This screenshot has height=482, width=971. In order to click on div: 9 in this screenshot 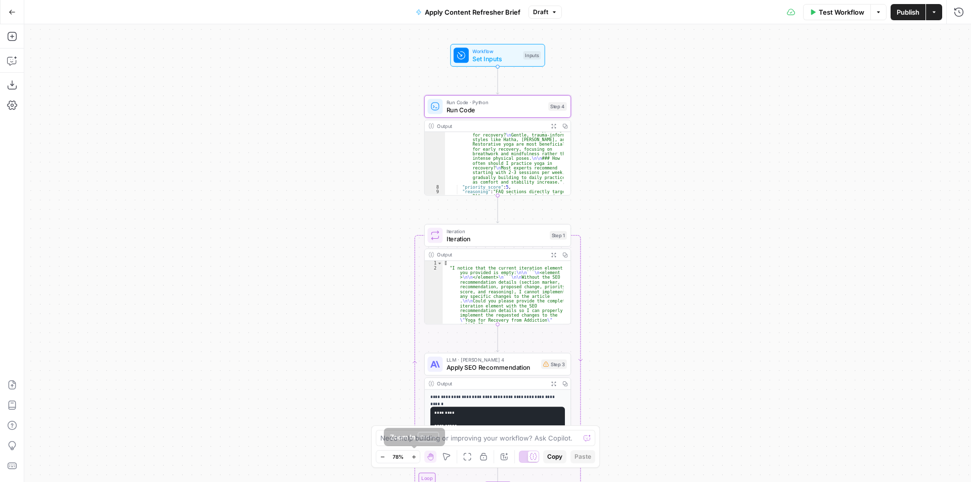, I will do `click(435, 201)`.